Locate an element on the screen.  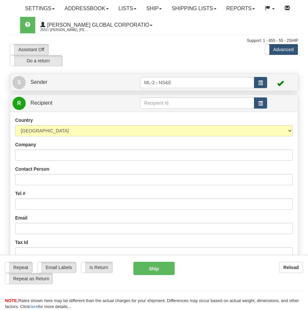
a: Settings is located at coordinates (40, 9).